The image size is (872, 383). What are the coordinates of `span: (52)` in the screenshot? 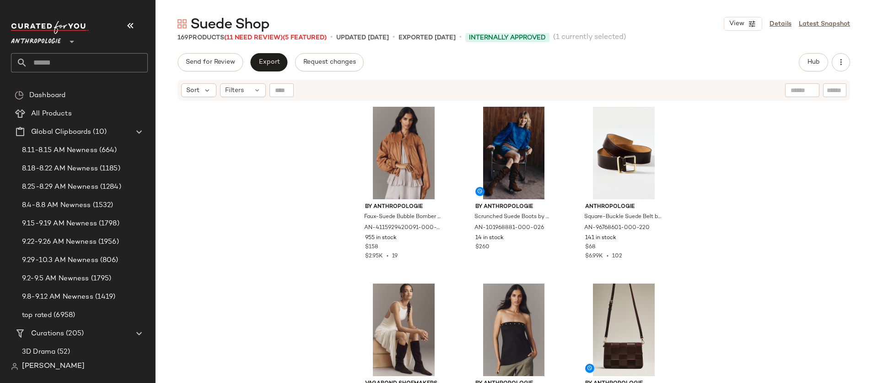 It's located at (63, 352).